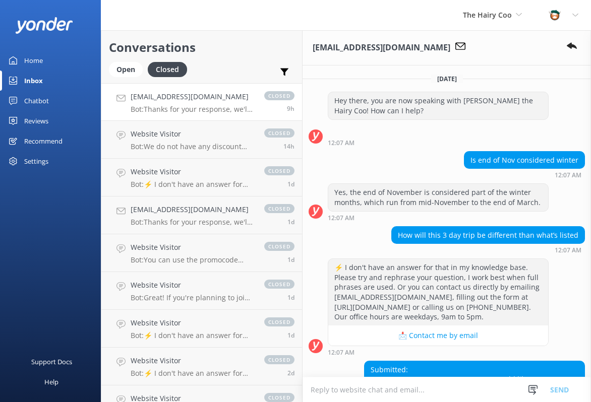 Image resolution: width=591 pixels, height=402 pixels. I want to click on div: ⚡ I don't have an answer for that in my knowledge base. Please try and rephrase your question, I ..., so click(438, 293).